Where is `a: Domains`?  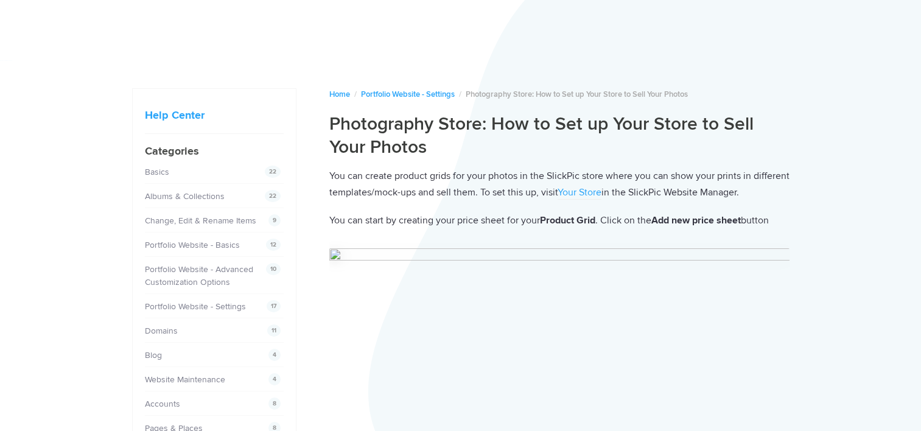 a: Domains is located at coordinates (161, 331).